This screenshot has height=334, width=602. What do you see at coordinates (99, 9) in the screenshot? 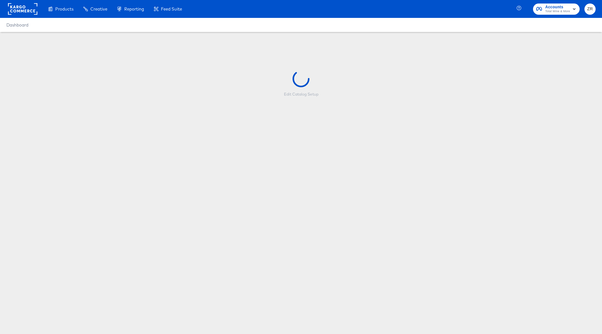
I see `span: Creative` at bounding box center [99, 9].